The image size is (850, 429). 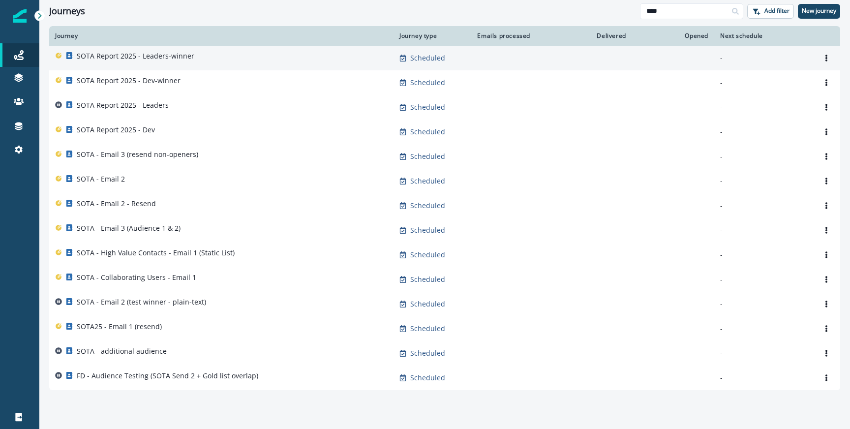 I want to click on p: SOTA - Email 3 (resend non-openers), so click(x=137, y=154).